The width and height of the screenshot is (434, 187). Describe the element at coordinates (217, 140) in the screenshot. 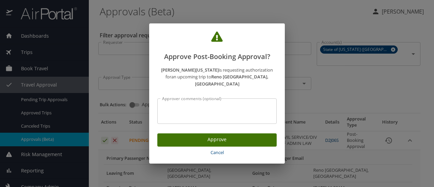

I see `button: Approve` at that location.